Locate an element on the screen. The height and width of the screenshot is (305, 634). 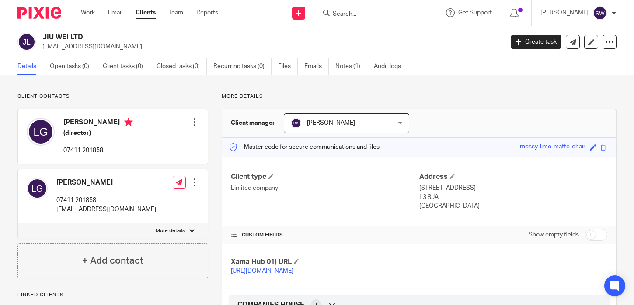
img: Pixie is located at coordinates (39, 13).